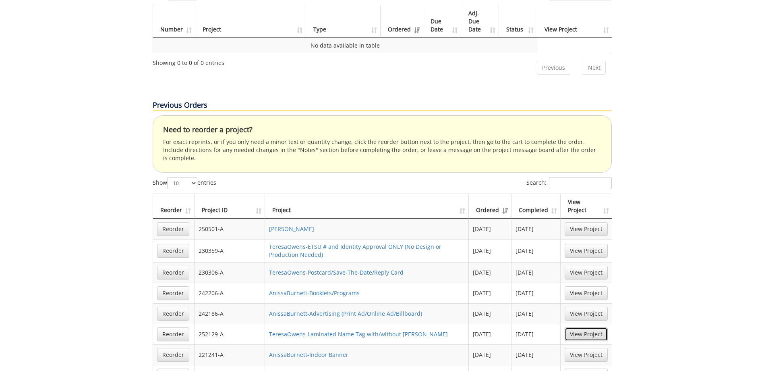 Image resolution: width=764 pixels, height=371 pixels. What do you see at coordinates (188, 61) in the screenshot?
I see `div: Showing 0 to 0 of 0 entries` at bounding box center [188, 61].